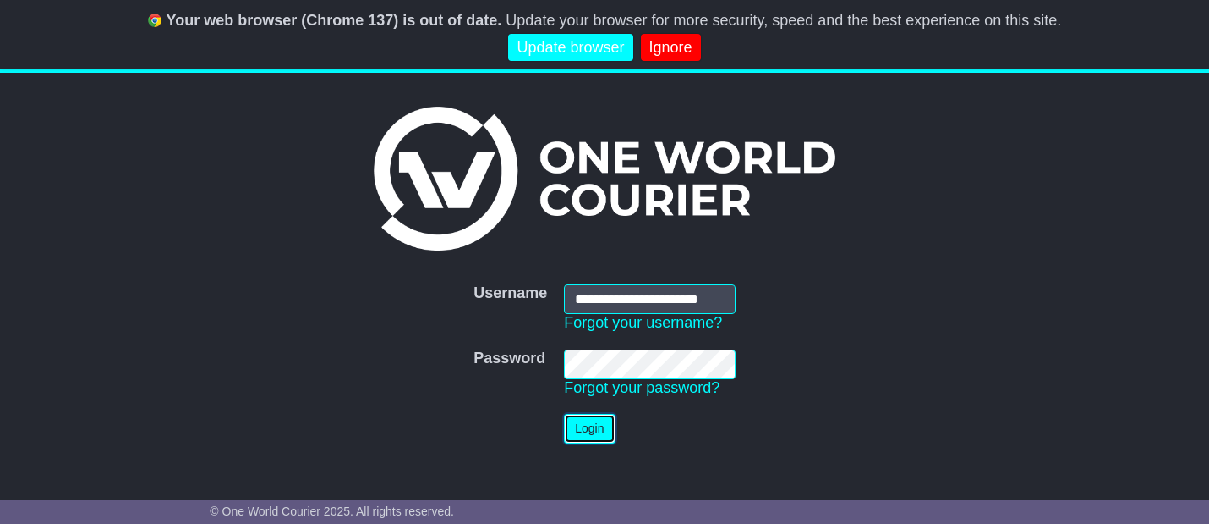  I want to click on b: Your web browser (Chrome 137) is out of date., so click(334, 20).